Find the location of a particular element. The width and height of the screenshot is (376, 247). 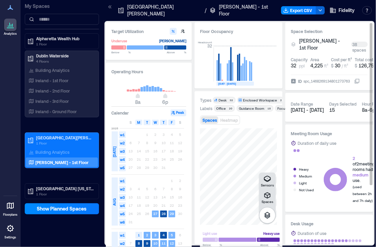

div: of 2 meeting rooms had use. is located at coordinates (364, 169).